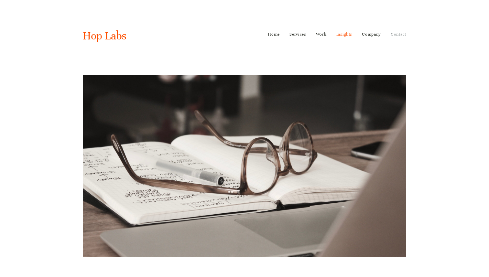 The image size is (489, 277). Describe the element at coordinates (274, 34) in the screenshot. I see `a: Home` at that location.